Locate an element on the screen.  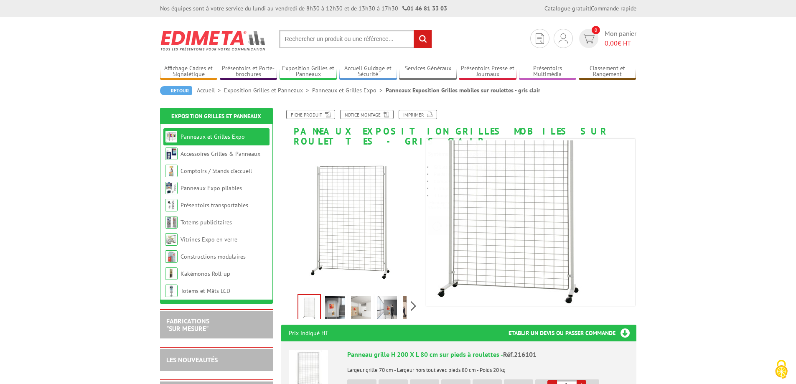
span: Réf.216101 is located at coordinates (520, 355).